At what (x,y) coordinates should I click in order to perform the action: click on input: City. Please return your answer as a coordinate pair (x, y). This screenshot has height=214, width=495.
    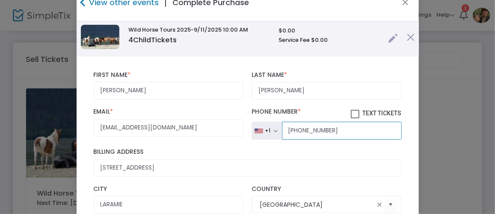
    Looking at the image, I should click on (169, 205).